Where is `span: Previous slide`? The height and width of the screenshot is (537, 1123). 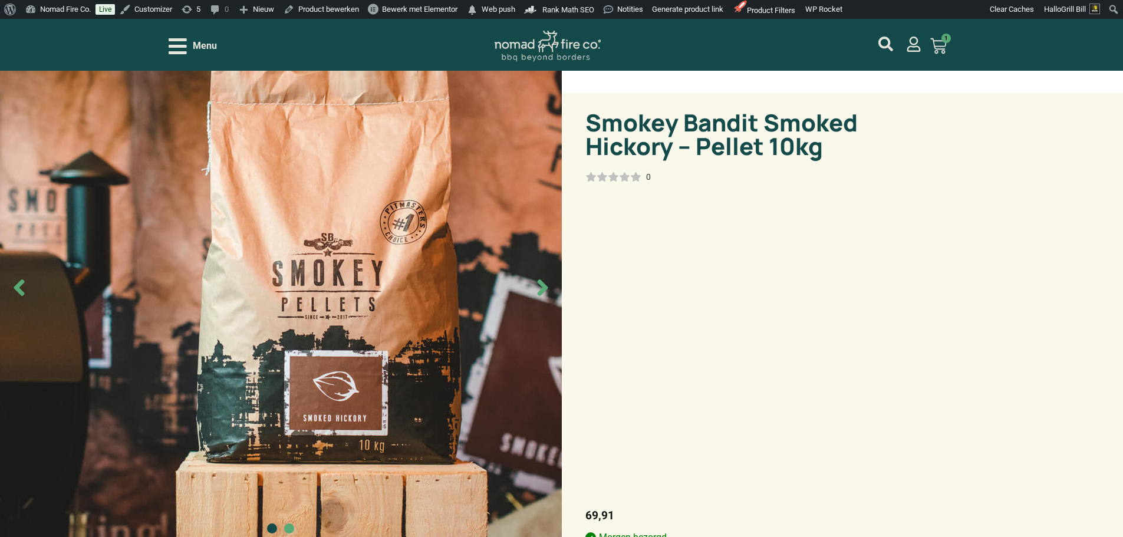 span: Previous slide is located at coordinates (19, 287).